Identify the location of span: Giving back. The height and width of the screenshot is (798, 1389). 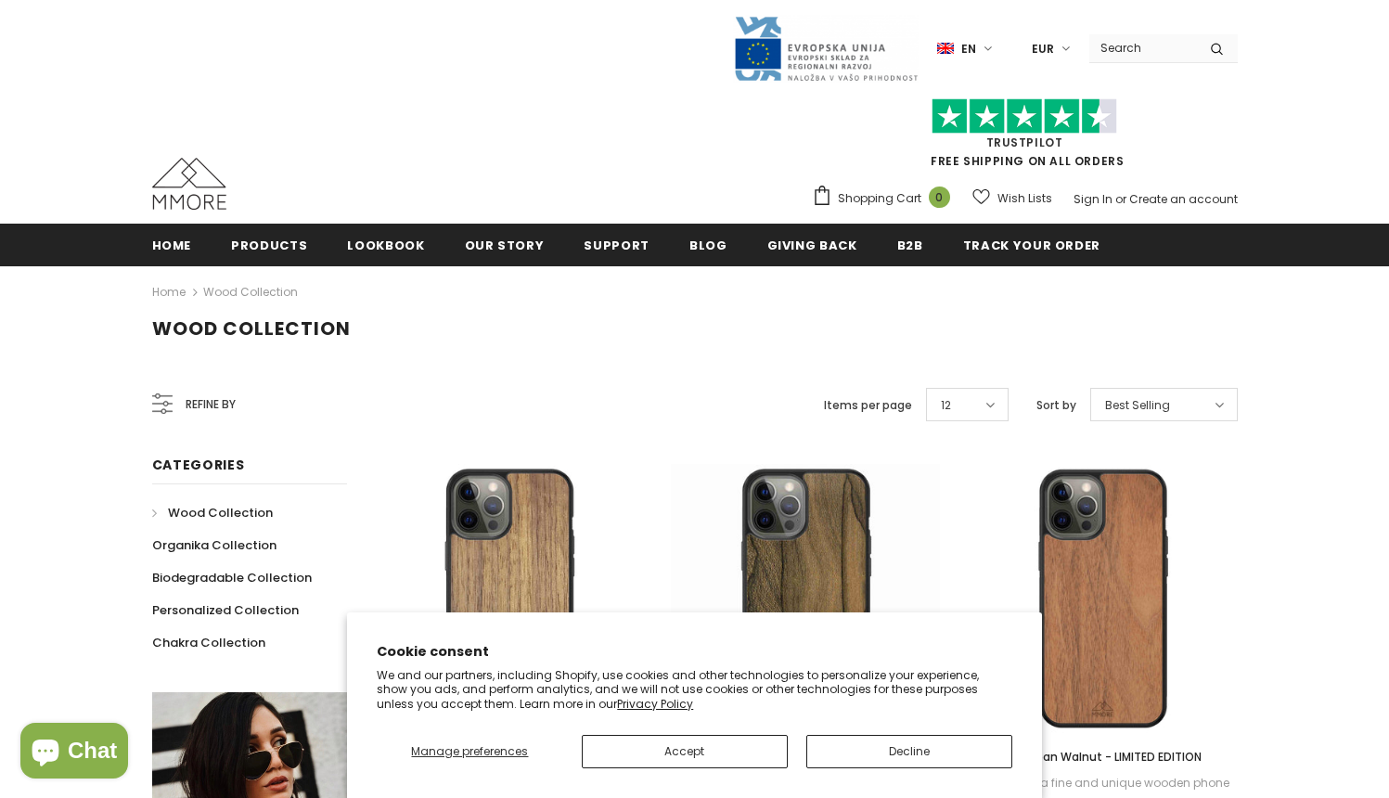
(812, 245).